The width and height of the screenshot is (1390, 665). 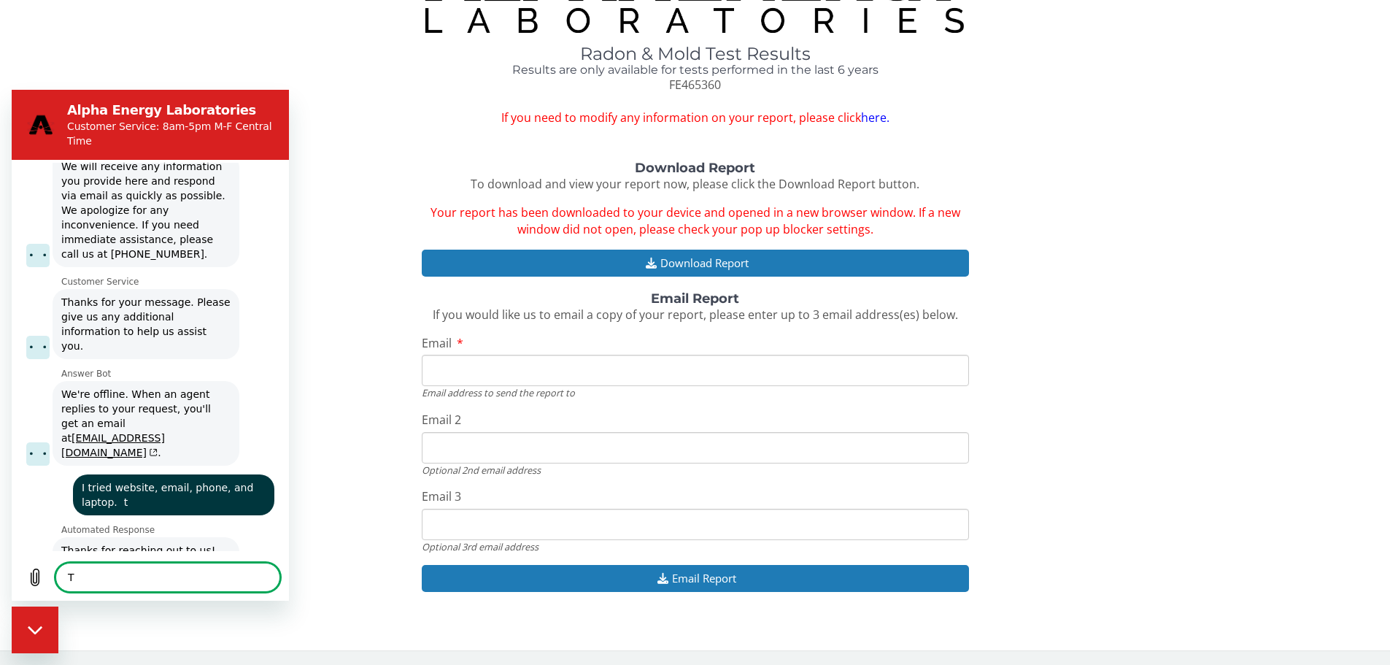 What do you see at coordinates (695, 54) in the screenshot?
I see `h1: Radon & Mold Test Results` at bounding box center [695, 54].